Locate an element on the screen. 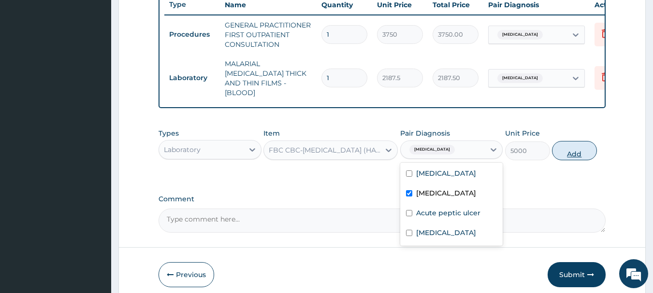 The width and height of the screenshot is (653, 293). td: Procedures is located at coordinates (192, 34).